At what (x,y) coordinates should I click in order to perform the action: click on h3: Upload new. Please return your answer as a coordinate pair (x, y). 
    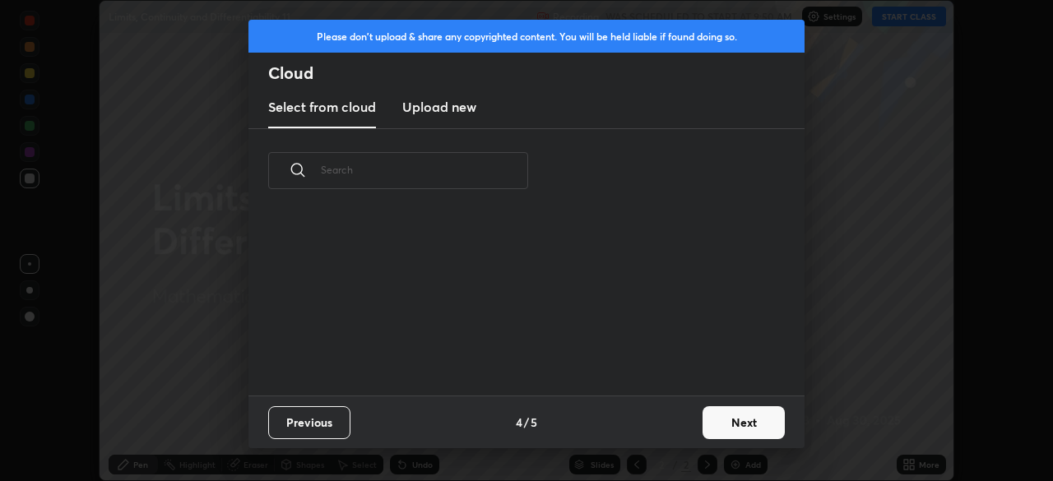
    Looking at the image, I should click on (439, 107).